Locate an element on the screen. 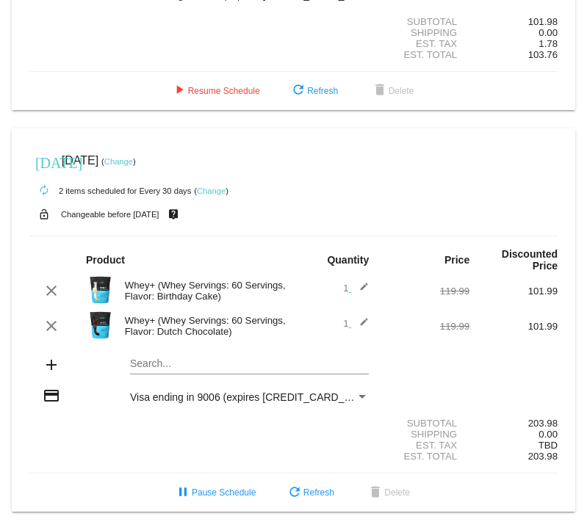  strong: Quantity is located at coordinates (348, 260).